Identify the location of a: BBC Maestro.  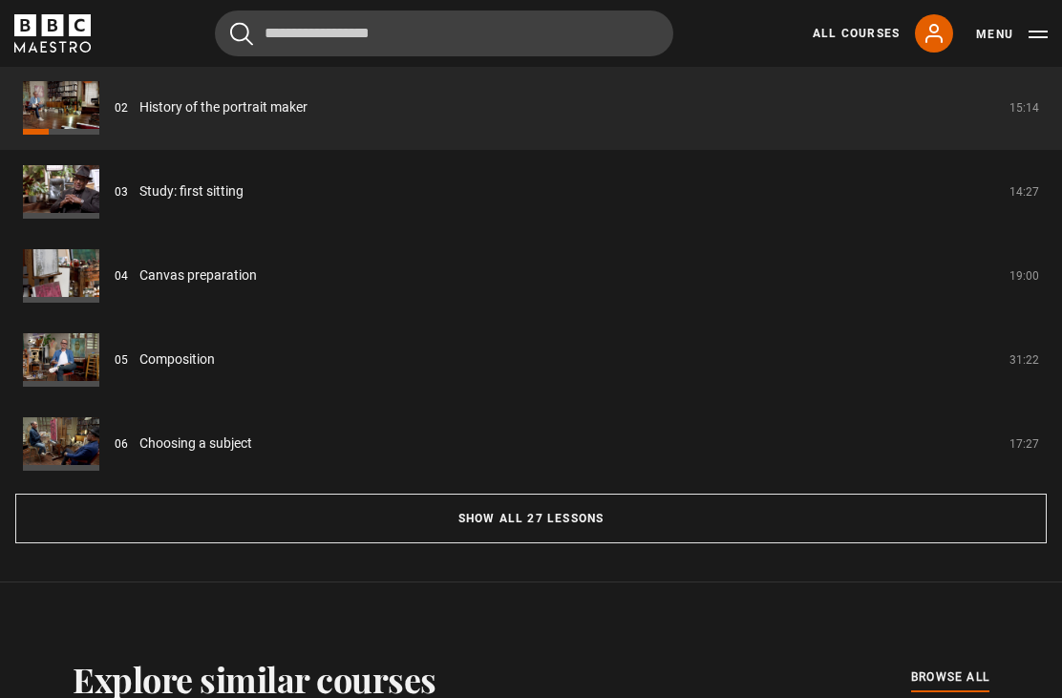
(53, 33).